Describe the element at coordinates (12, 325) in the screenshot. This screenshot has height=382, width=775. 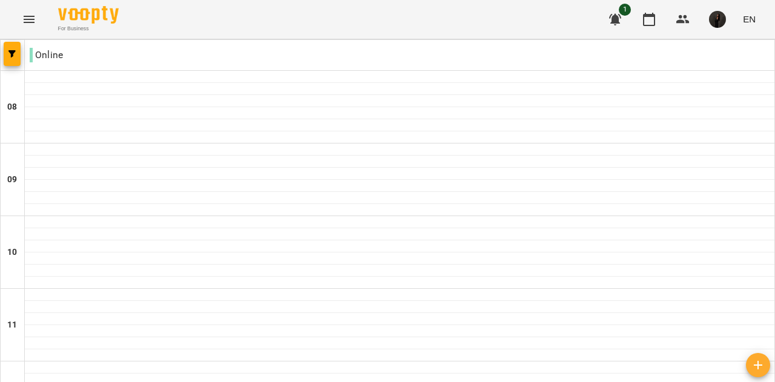
I see `h6: 11` at that location.